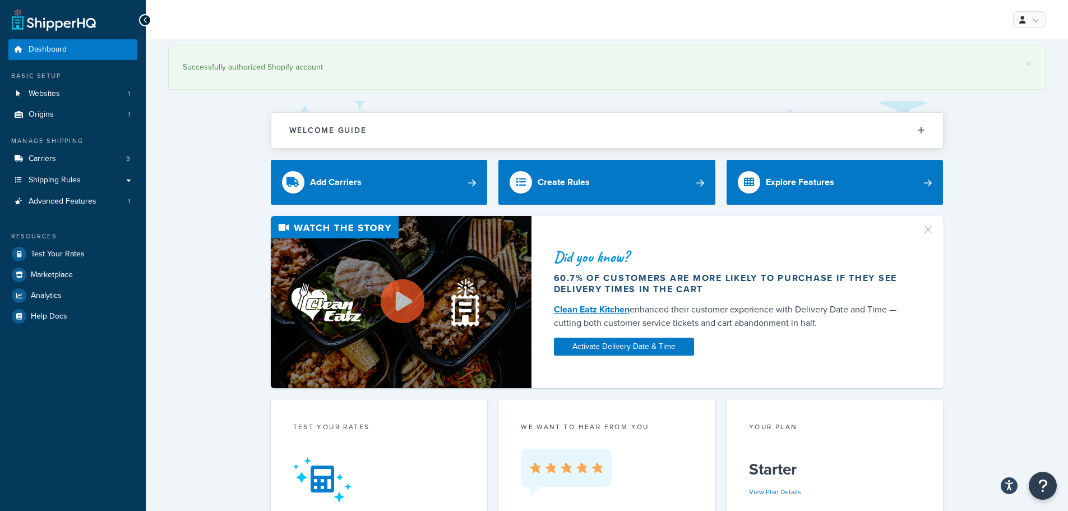  I want to click on span: Test Your Rates, so click(58, 254).